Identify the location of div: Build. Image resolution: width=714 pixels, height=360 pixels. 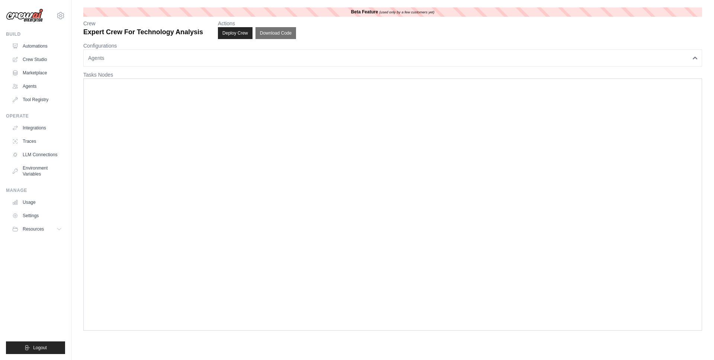
(35, 34).